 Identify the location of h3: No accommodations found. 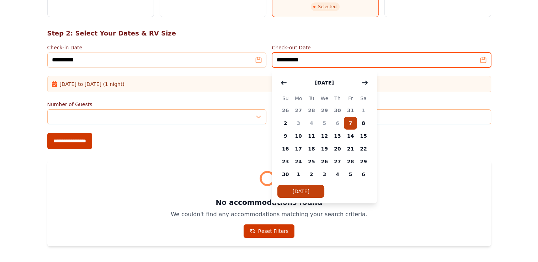
(269, 203).